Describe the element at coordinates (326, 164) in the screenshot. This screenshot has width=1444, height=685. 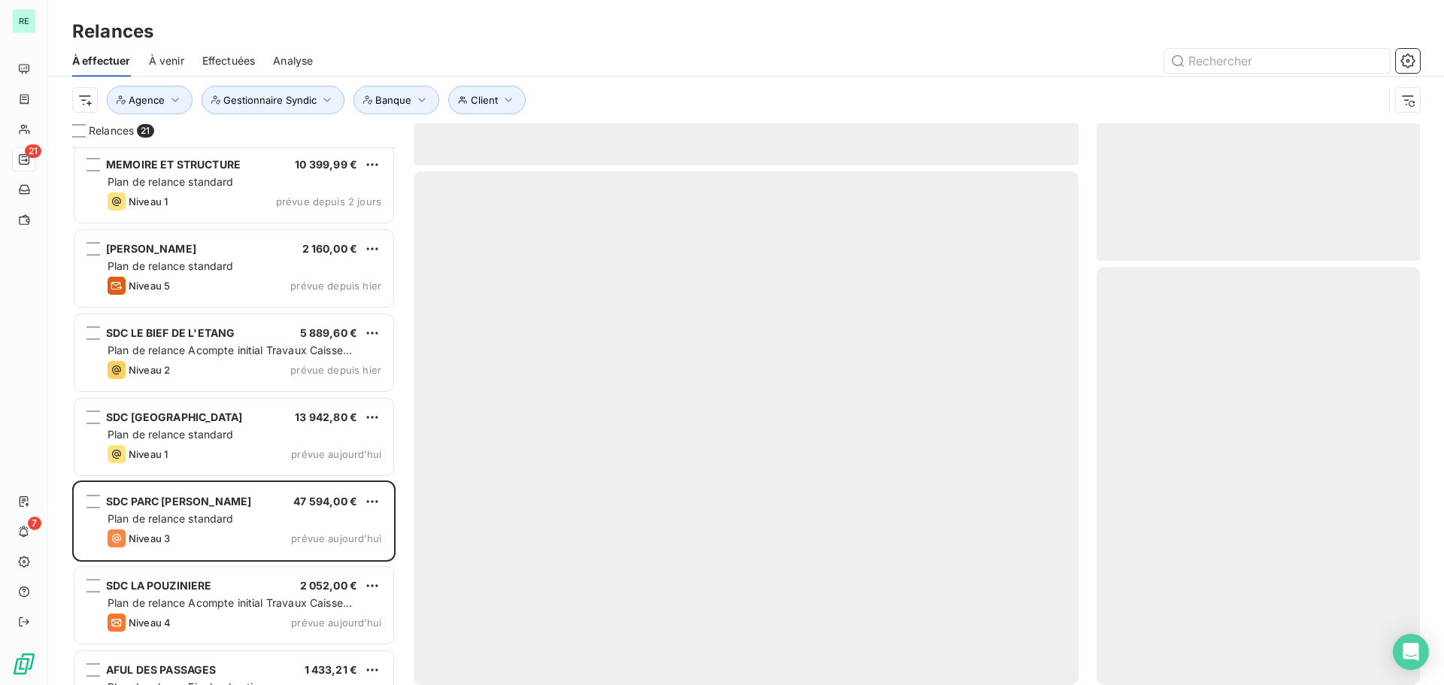
I see `span: 10 399,99 €` at that location.